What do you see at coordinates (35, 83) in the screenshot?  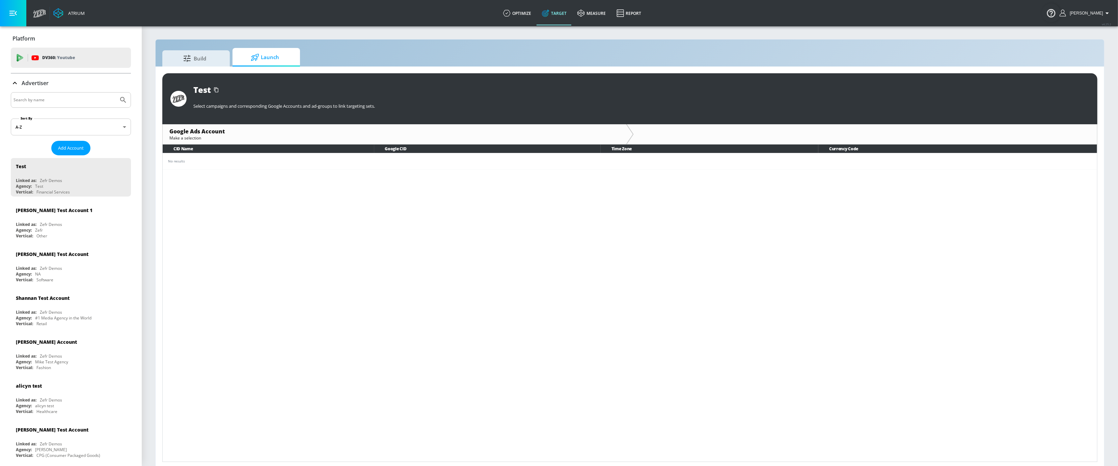 I see `p: Advertiser` at bounding box center [35, 83].